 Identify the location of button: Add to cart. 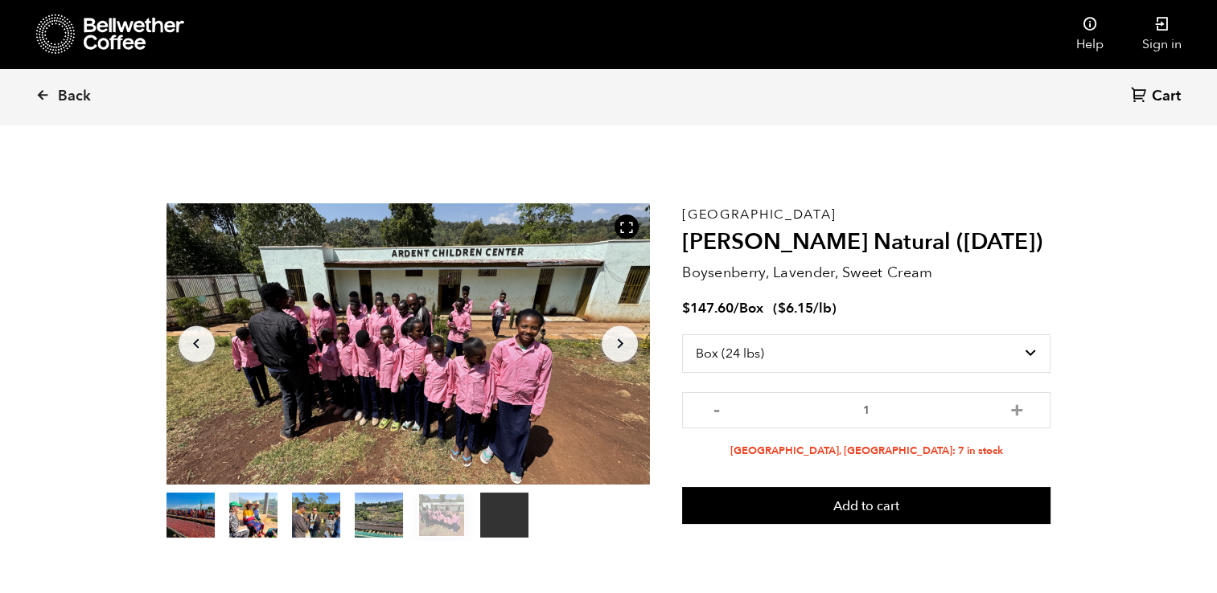
(866, 506).